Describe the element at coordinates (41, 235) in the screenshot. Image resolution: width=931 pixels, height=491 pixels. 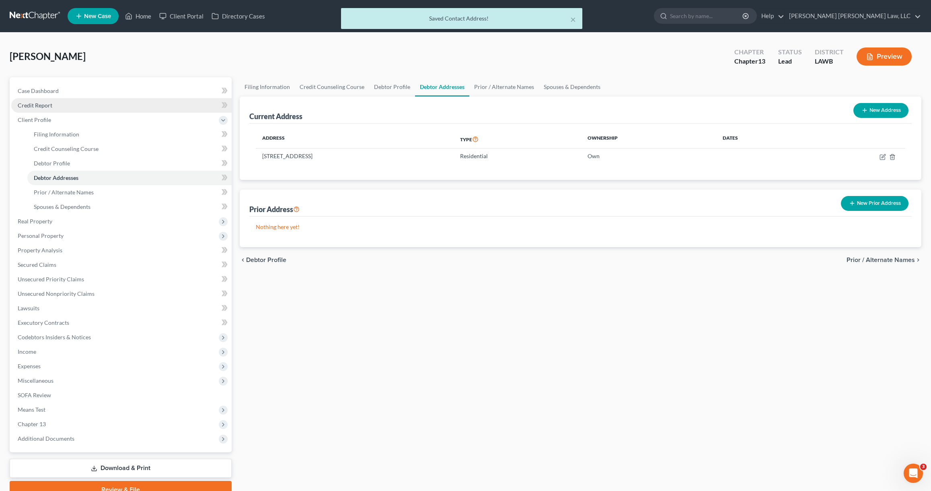
I see `span: Personal Property` at that location.